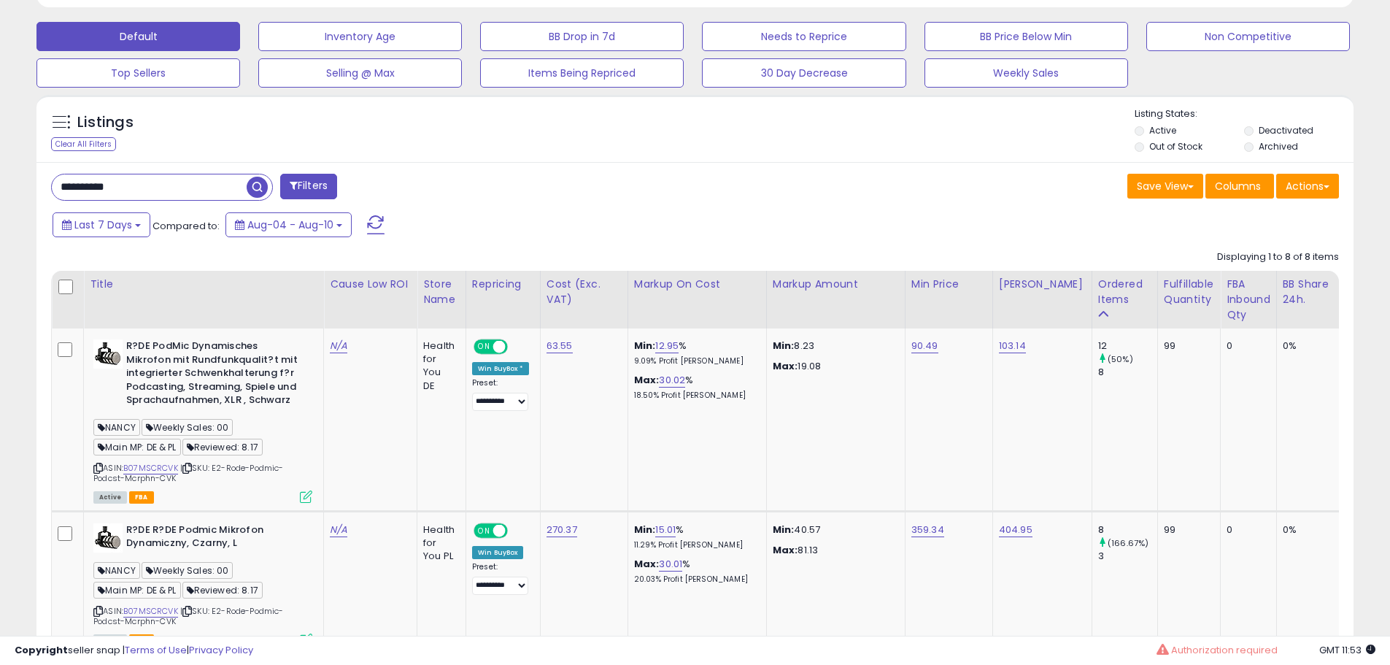 The image size is (1390, 665). Describe the element at coordinates (582, 73) in the screenshot. I see `button: Items Being Repriced` at that location.